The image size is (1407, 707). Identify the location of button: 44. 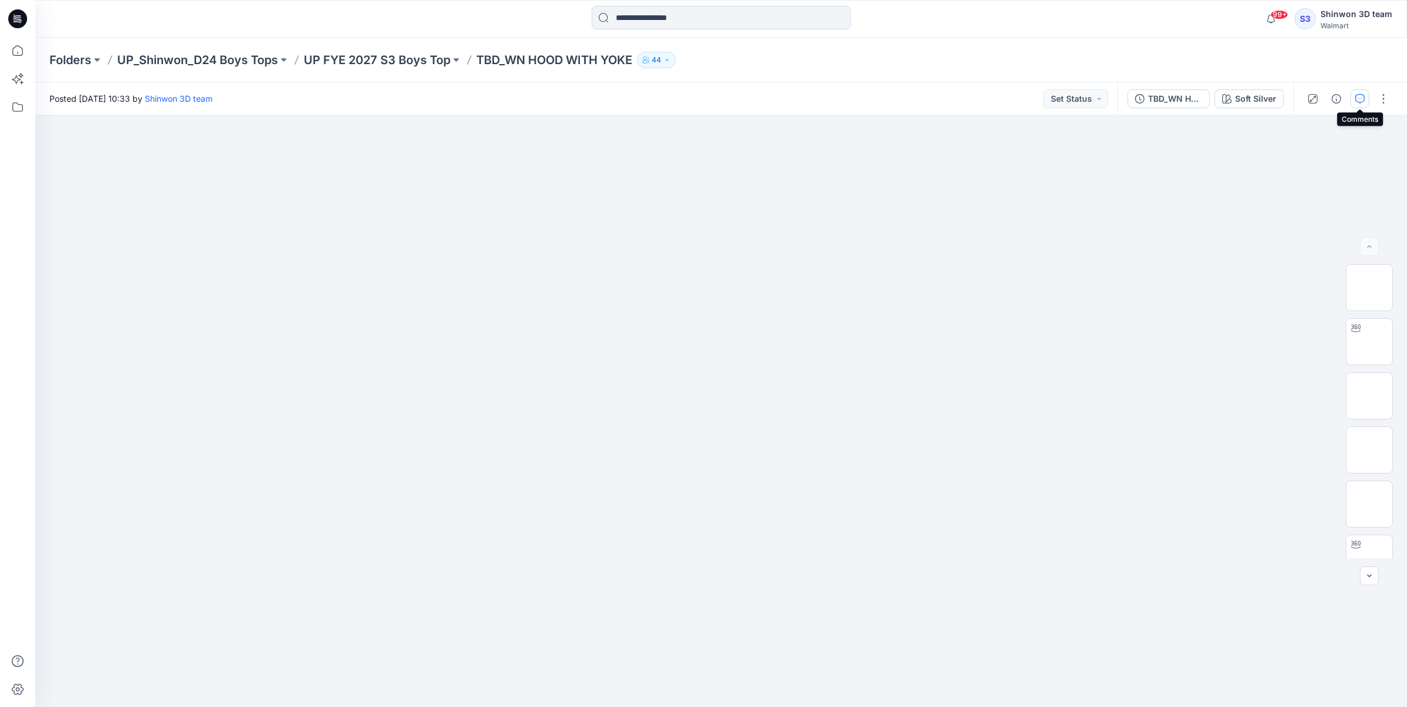
(656, 60).